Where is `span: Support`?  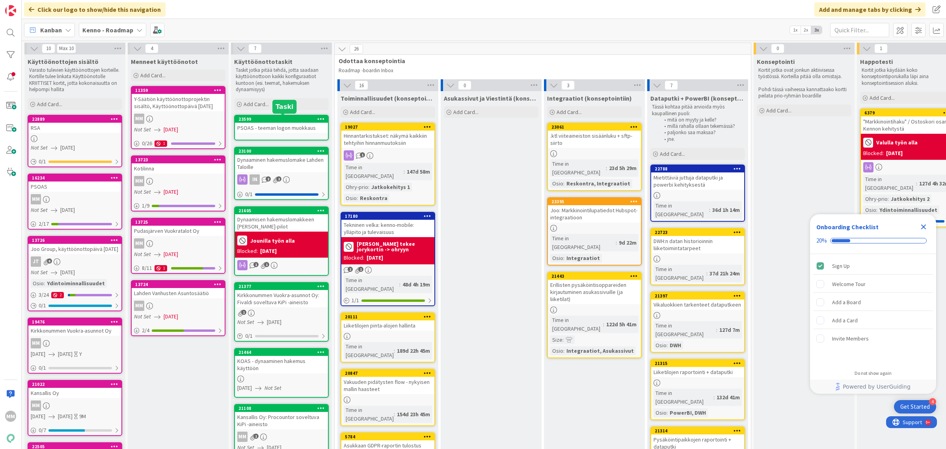
span: Support is located at coordinates (26, 6).